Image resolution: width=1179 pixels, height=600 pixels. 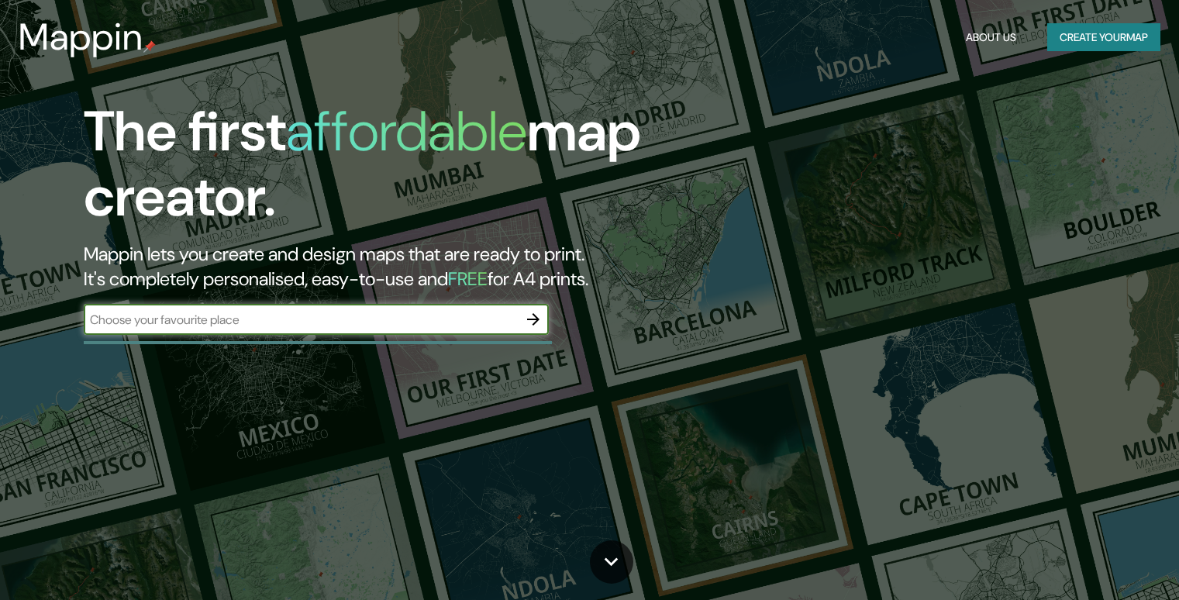 What do you see at coordinates (378, 267) in the screenshot?
I see `h2: Mappin lets you create and design maps that are ready to print. It's completely personalised, eas...` at bounding box center [378, 267].